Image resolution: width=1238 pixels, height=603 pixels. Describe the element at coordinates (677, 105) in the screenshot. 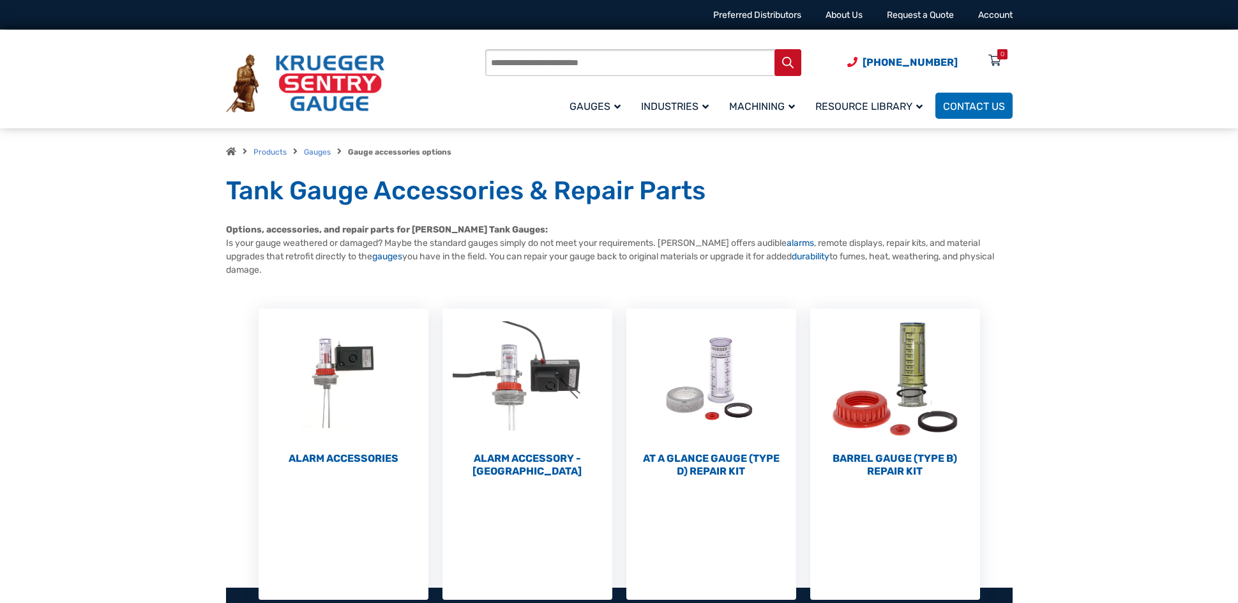

I see `a: Industries` at that location.